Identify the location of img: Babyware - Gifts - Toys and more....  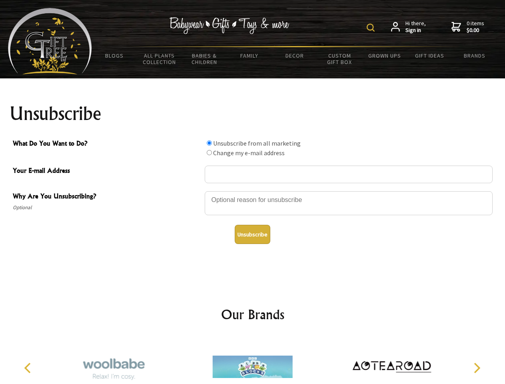
(50, 41).